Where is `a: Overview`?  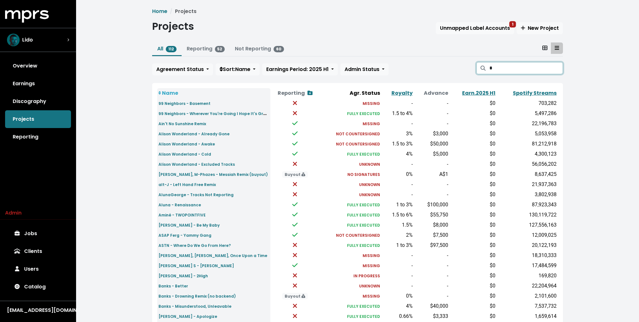
a: Overview is located at coordinates (38, 66).